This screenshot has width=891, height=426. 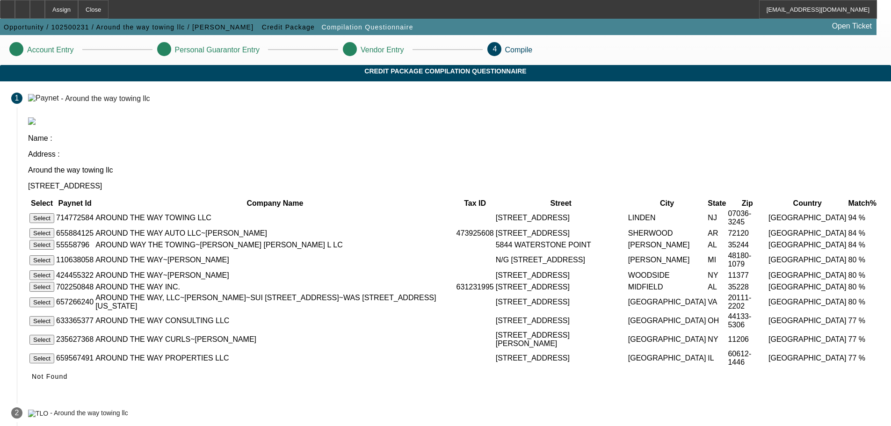 What do you see at coordinates (75, 339) in the screenshot?
I see `td: 235627368` at bounding box center [75, 339].